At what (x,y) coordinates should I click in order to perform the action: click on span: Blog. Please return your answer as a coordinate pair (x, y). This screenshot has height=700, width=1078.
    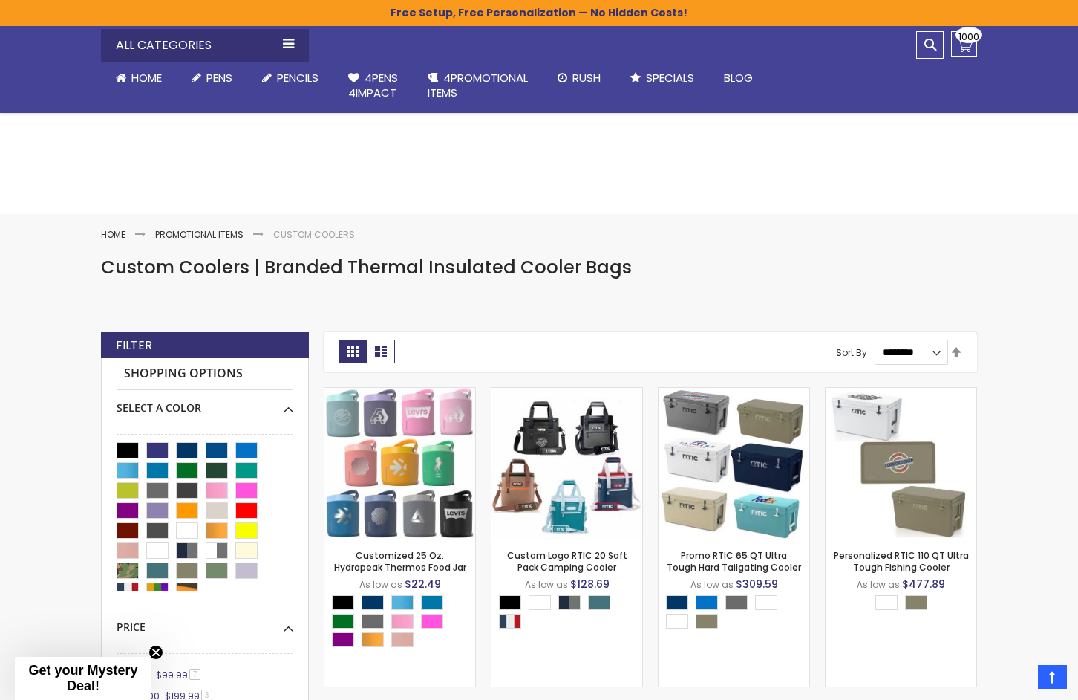
    Looking at the image, I should click on (738, 77).